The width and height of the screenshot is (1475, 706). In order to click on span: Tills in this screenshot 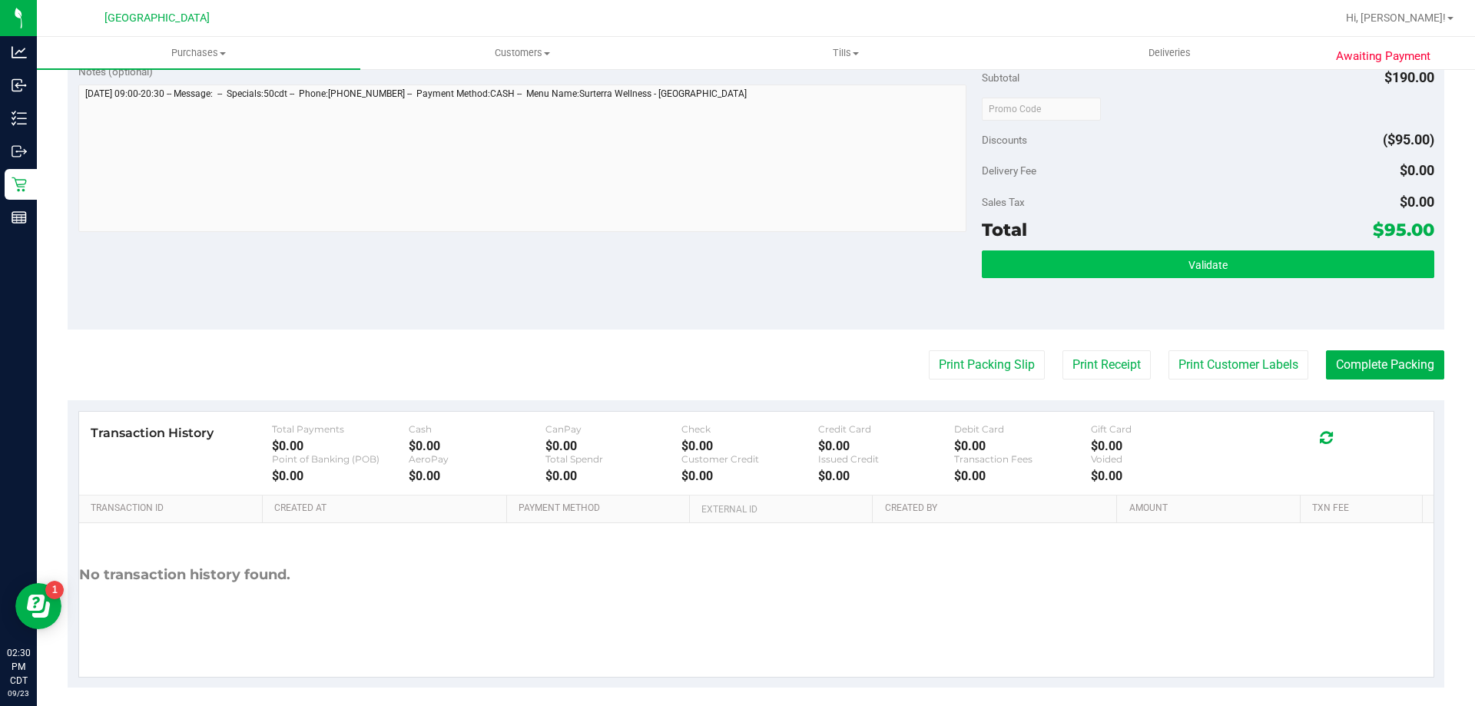, I will do `click(845, 53)`.